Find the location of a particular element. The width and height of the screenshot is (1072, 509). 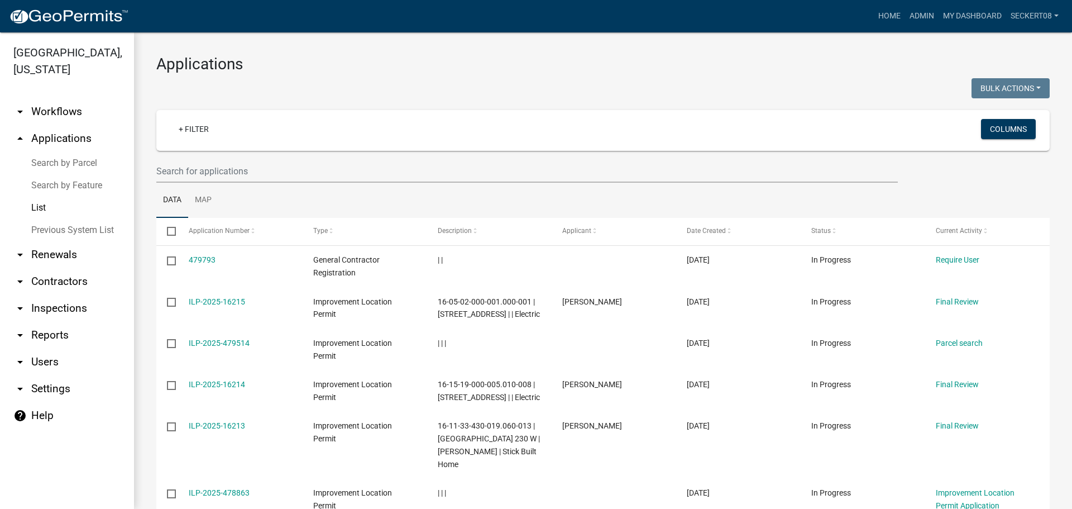

datatable-header-cell: Type is located at coordinates (364, 231).